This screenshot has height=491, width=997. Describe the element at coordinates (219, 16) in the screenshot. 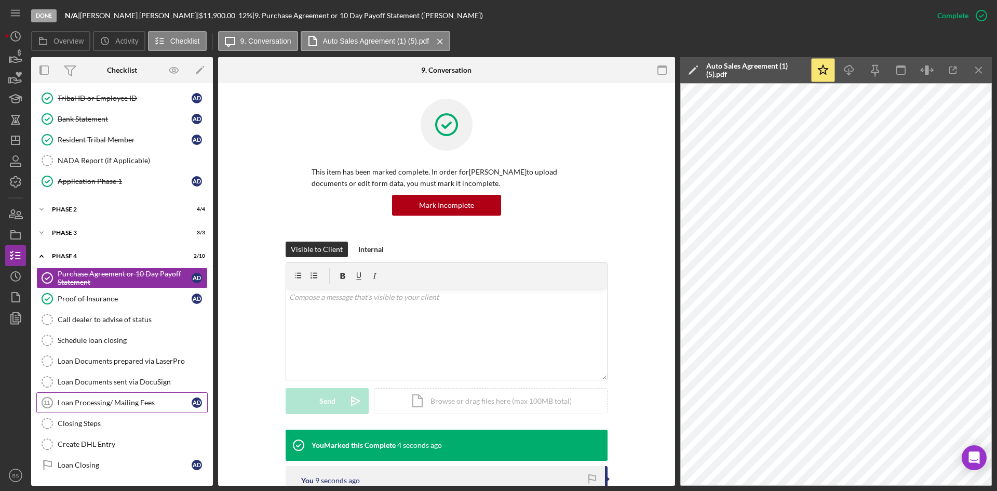

I see `div: $11,900.00` at that location.